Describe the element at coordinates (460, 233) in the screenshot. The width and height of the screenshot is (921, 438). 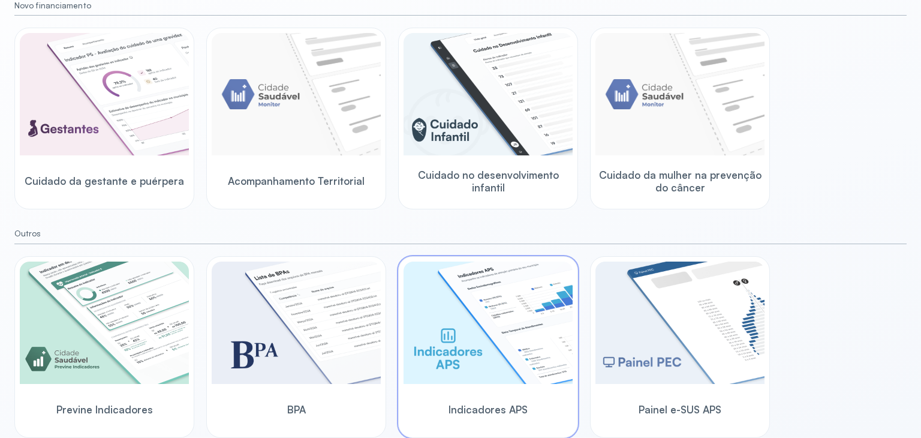
I see `small: Outros` at that location.